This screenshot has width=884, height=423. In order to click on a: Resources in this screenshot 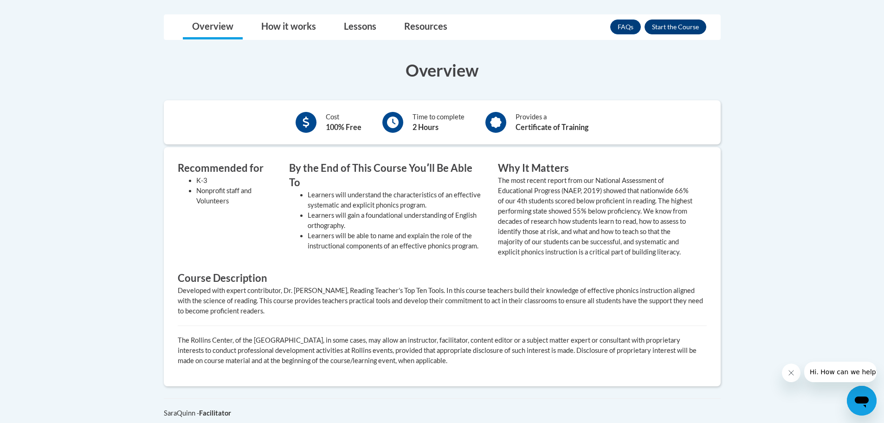, I will do `click(425, 27)`.